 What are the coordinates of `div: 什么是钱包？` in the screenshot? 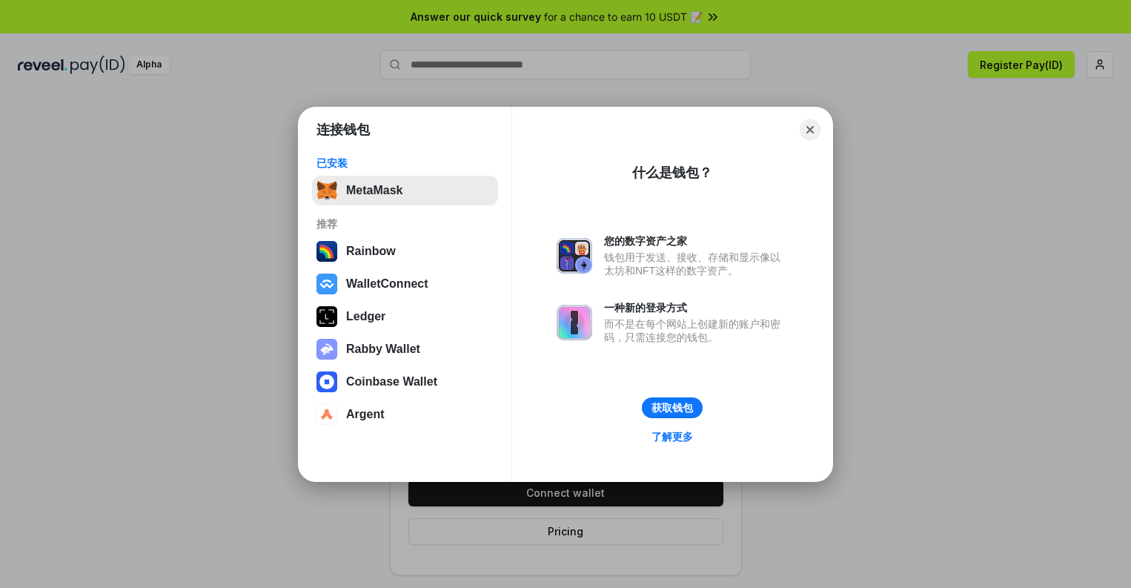 It's located at (672, 173).